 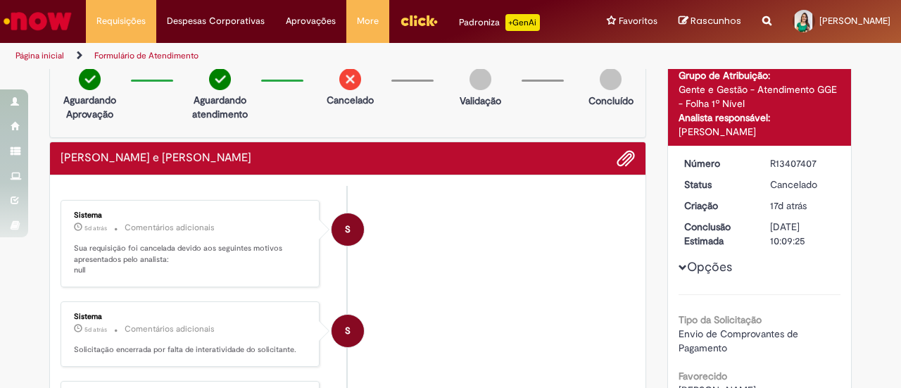 I want to click on time: 13/08/2025 09:07:14, so click(x=788, y=206).